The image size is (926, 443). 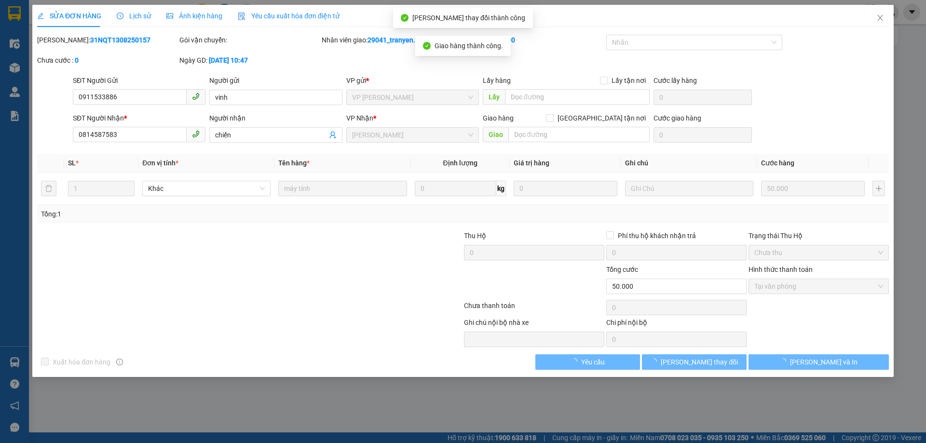 What do you see at coordinates (494, 97) in the screenshot?
I see `span: Lấy` at bounding box center [494, 97].